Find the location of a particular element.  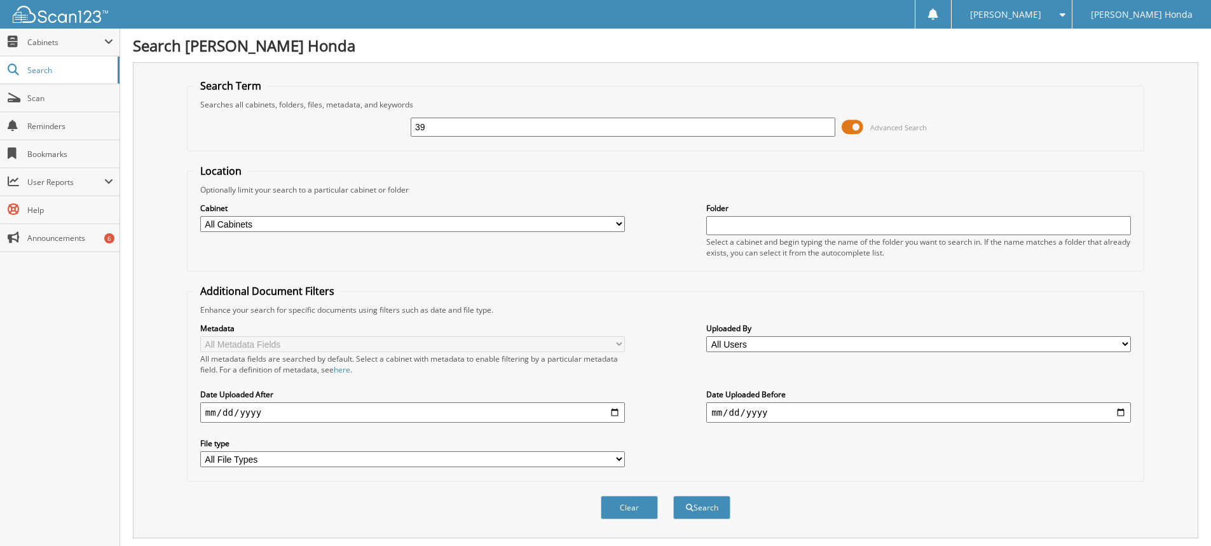

label: File type is located at coordinates (413, 443).